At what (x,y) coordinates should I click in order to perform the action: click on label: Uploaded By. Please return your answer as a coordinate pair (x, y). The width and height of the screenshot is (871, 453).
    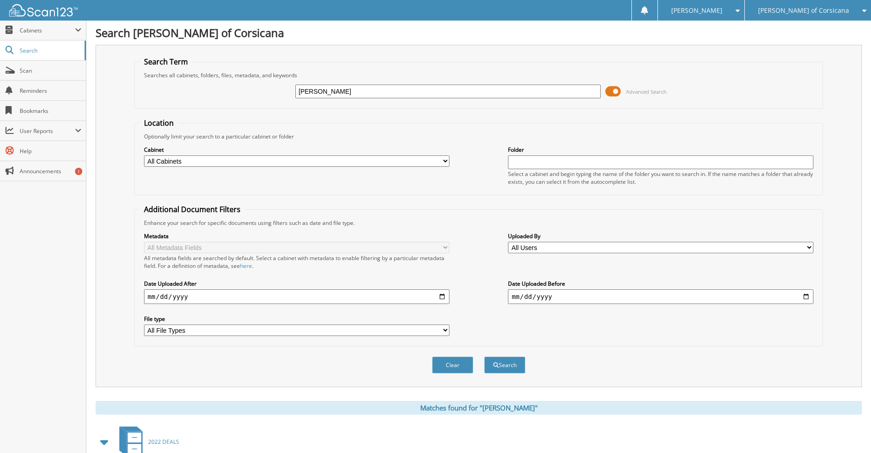
    Looking at the image, I should click on (661, 236).